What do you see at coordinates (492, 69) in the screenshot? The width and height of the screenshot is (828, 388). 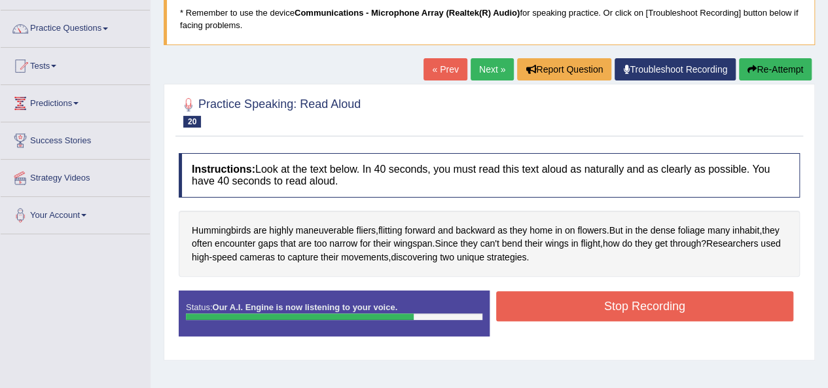 I see `a: Next »` at bounding box center [492, 69].